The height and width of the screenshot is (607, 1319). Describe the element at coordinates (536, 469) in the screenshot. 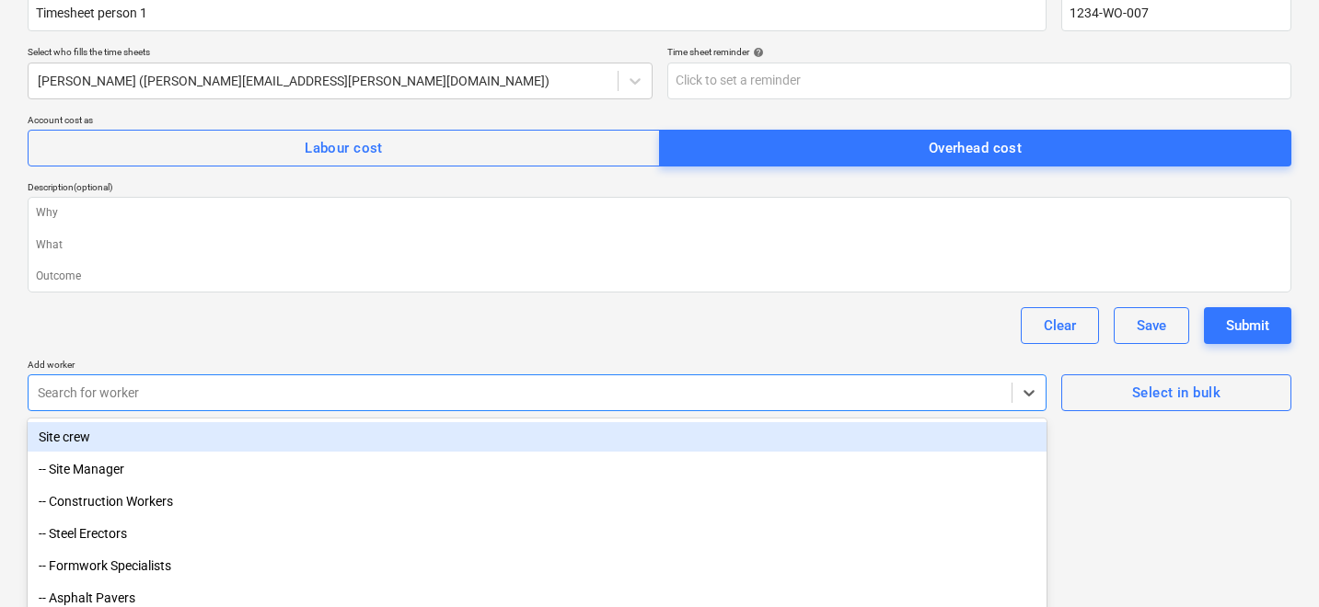

I see `div: -- Site Manager` at that location.